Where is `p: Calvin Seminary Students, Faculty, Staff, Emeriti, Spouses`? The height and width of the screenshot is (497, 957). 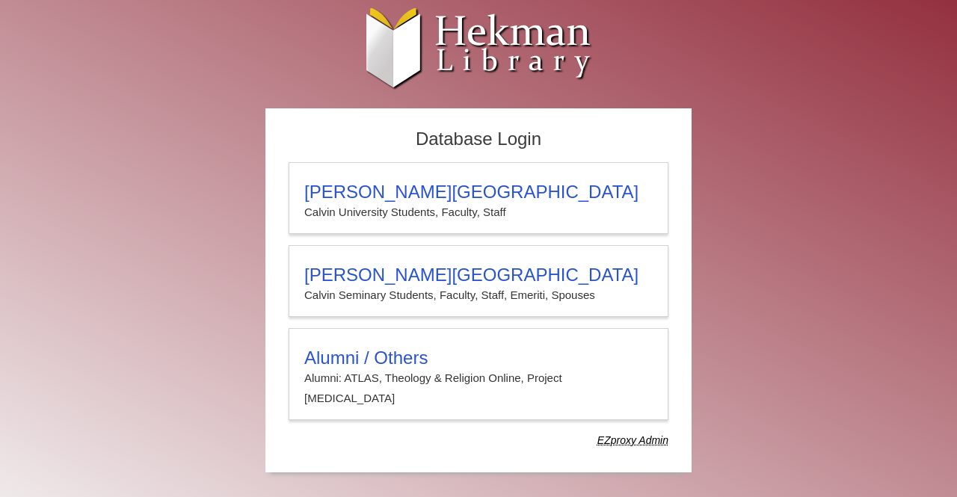
p: Calvin Seminary Students, Faculty, Staff, Emeriti, Spouses is located at coordinates (478, 295).